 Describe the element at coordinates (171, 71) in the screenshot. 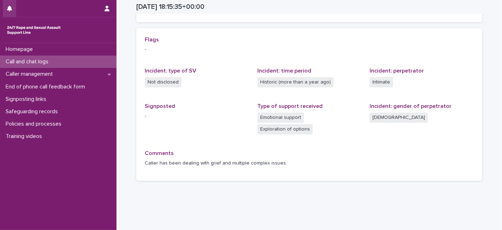

I see `span: Incident: type of SV` at that location.